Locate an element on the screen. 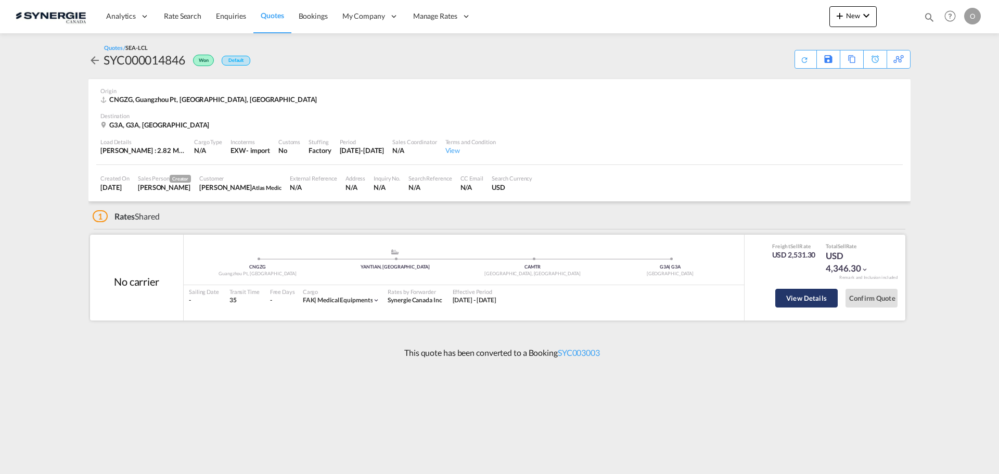  span: Quotes is located at coordinates (272, 15).